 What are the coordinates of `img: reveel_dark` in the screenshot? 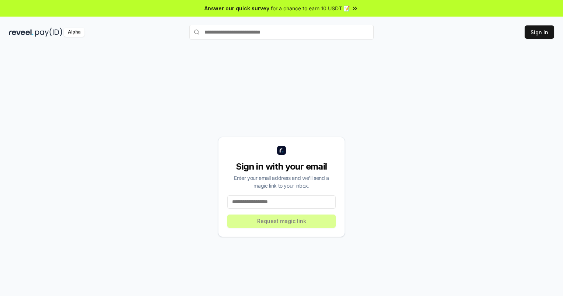 It's located at (21, 32).